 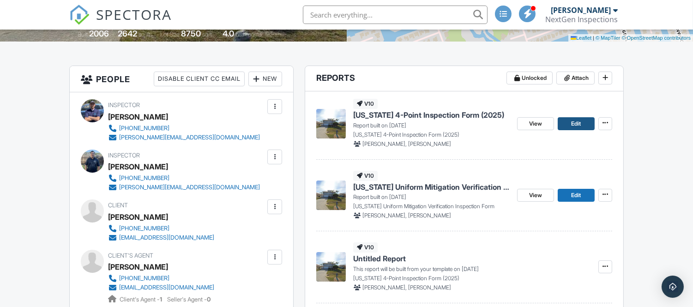 I want to click on h3: People, so click(x=182, y=79).